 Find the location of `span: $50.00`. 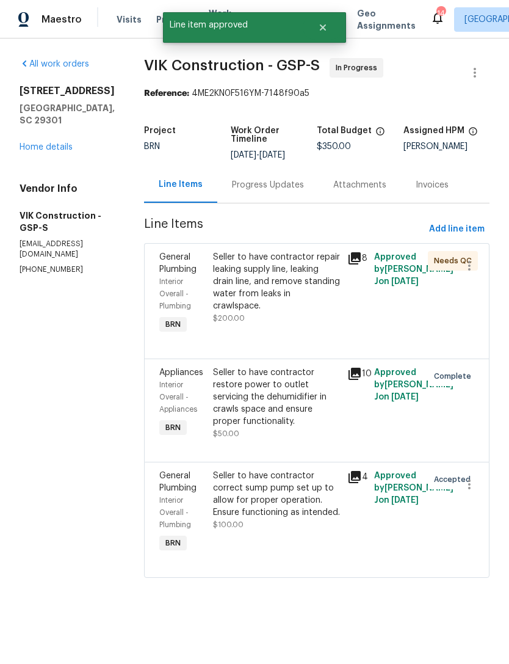

span: $50.00 is located at coordinates (226, 434).